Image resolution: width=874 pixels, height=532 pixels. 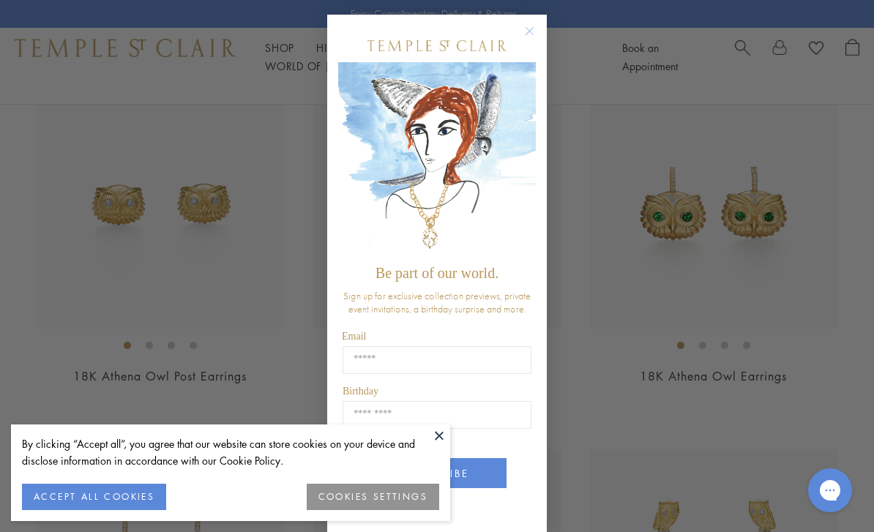 I want to click on input: Email, so click(x=437, y=360).